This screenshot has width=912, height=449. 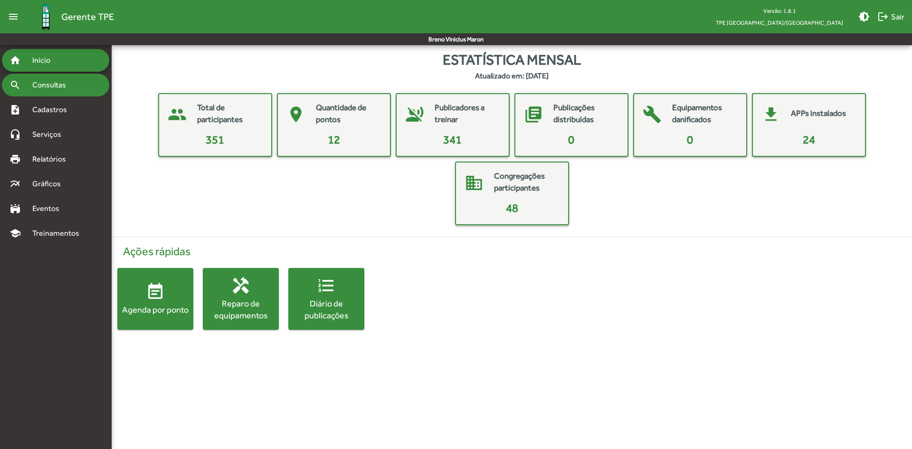 What do you see at coordinates (58, 233) in the screenshot?
I see `span: Treinamentos` at bounding box center [58, 233].